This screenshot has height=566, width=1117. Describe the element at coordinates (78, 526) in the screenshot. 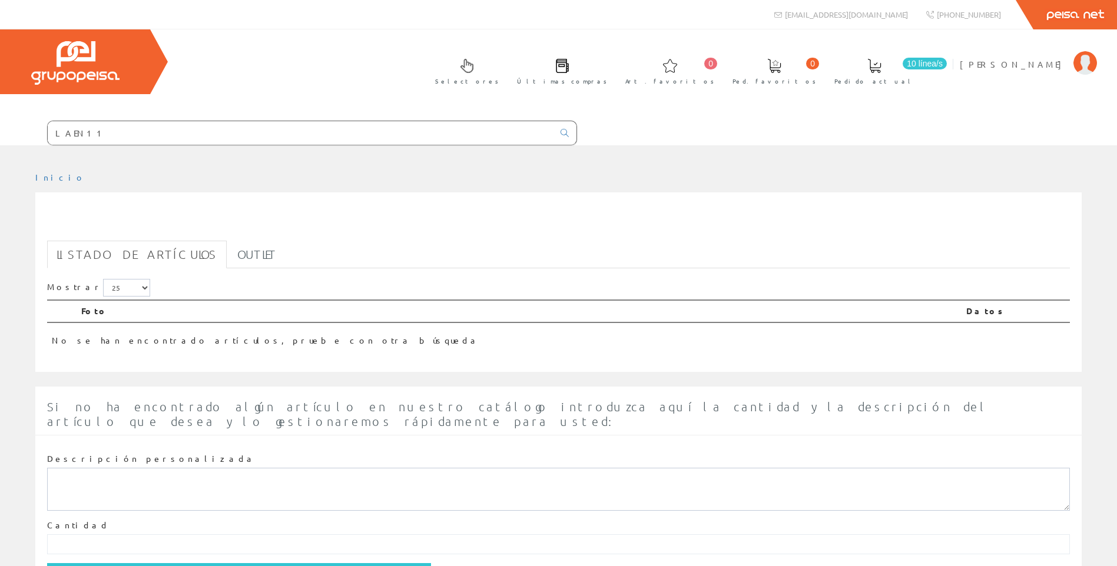

I see `label: Cantidad` at that location.